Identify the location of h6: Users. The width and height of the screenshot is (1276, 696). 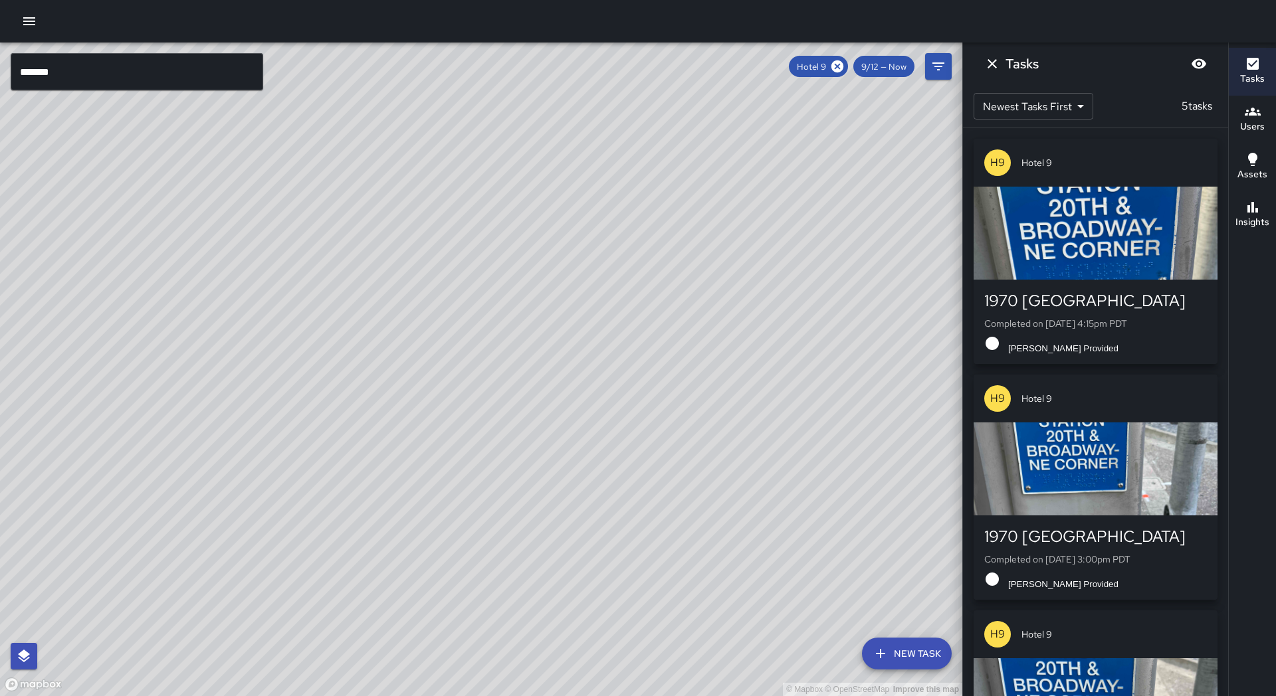
(1252, 127).